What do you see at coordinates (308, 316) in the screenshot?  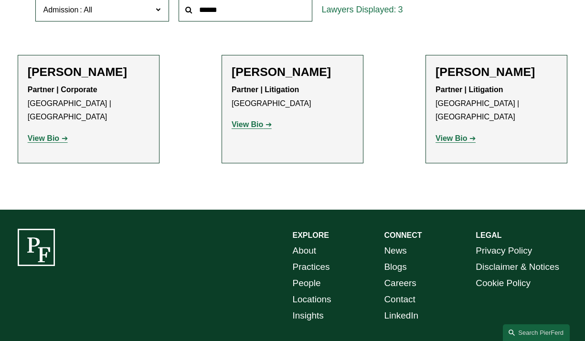 I see `a: Insights` at bounding box center [308, 316].